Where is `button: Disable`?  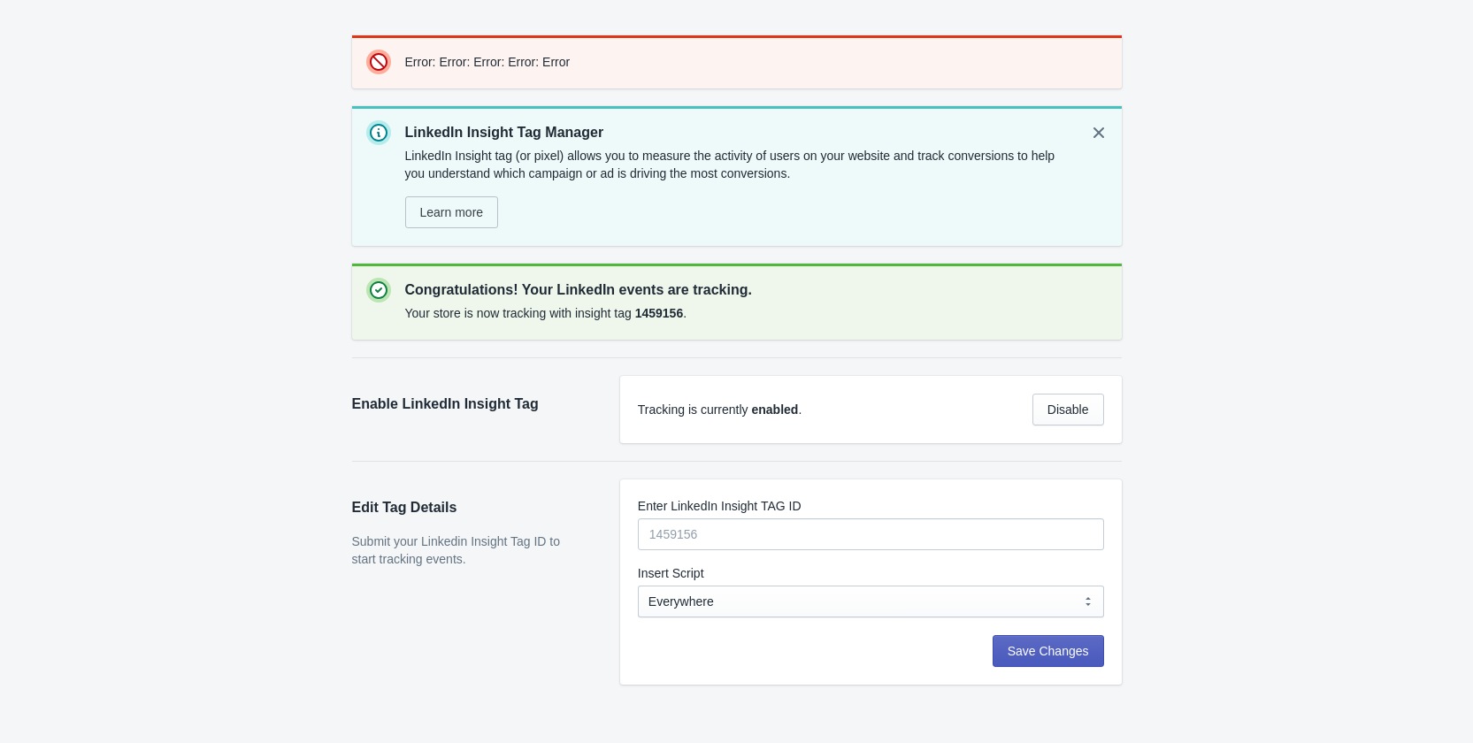
button: Disable is located at coordinates (1068, 410).